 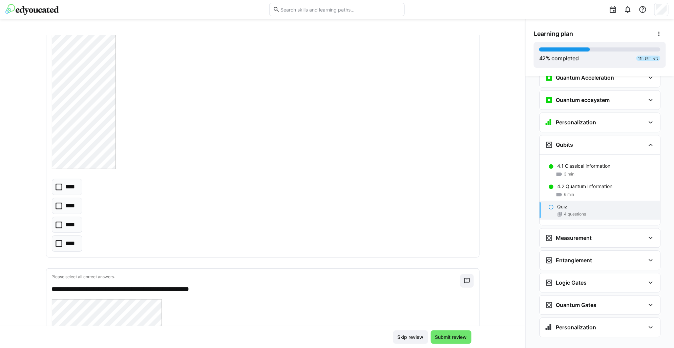 I want to click on div: % completed, so click(x=559, y=58).